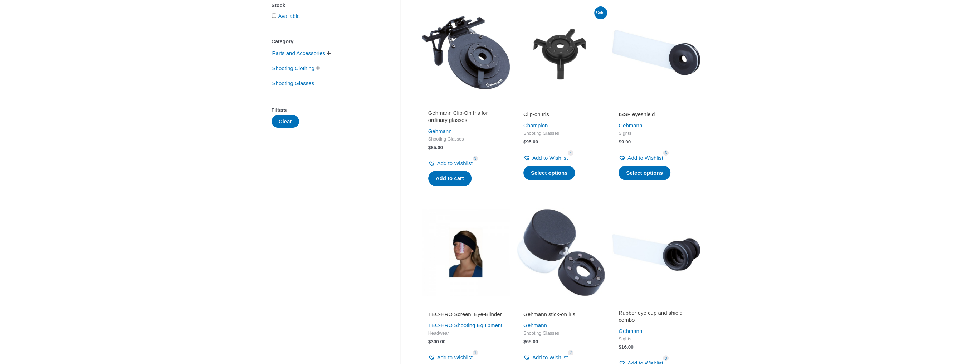  Describe the element at coordinates (466, 333) in the screenshot. I see `span: Headwear` at that location.